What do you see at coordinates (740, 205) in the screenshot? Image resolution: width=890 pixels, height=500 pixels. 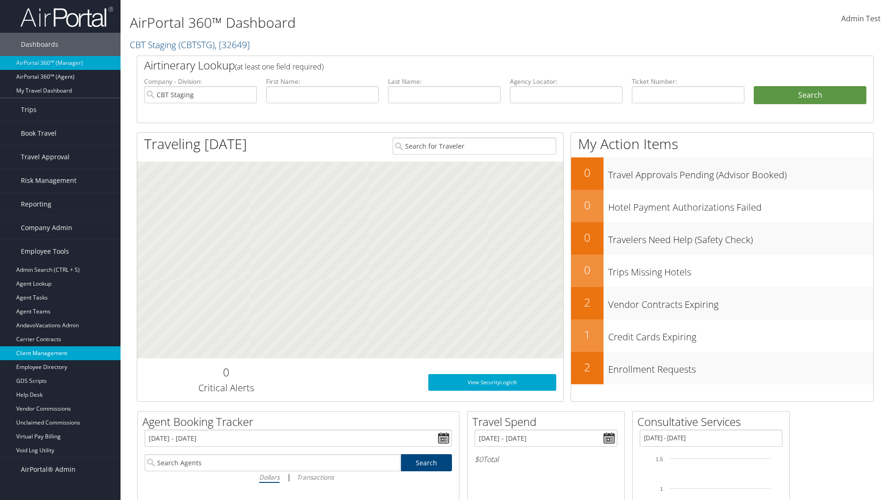 I see `h3: Hotel Payment Authorizations Failed` at bounding box center [740, 205].